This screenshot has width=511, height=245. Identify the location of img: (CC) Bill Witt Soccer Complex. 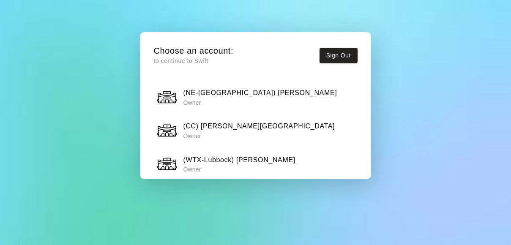
(167, 131).